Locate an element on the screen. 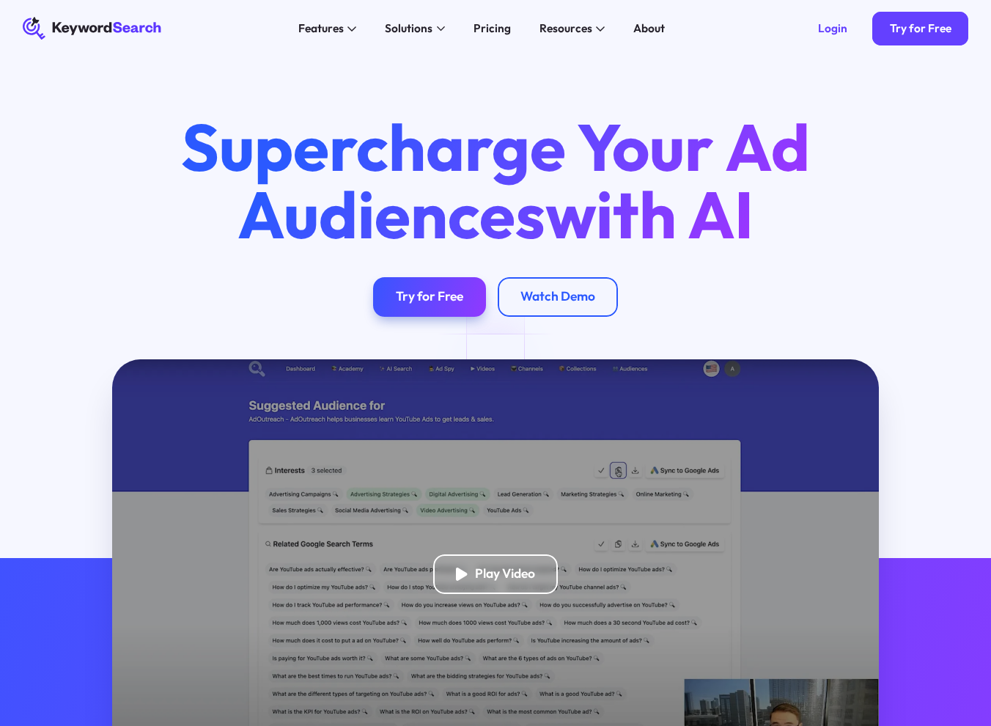 This screenshot has height=726, width=991. div: About is located at coordinates (649, 28).